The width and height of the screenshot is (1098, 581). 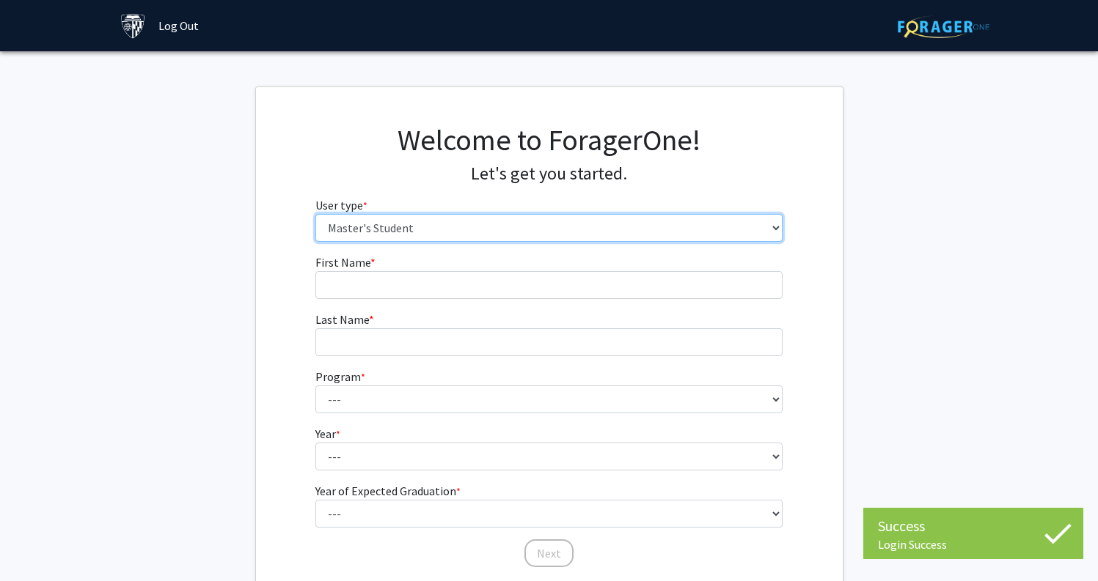 What do you see at coordinates (943, 26) in the screenshot?
I see `img: ForagerOne Logo` at bounding box center [943, 26].